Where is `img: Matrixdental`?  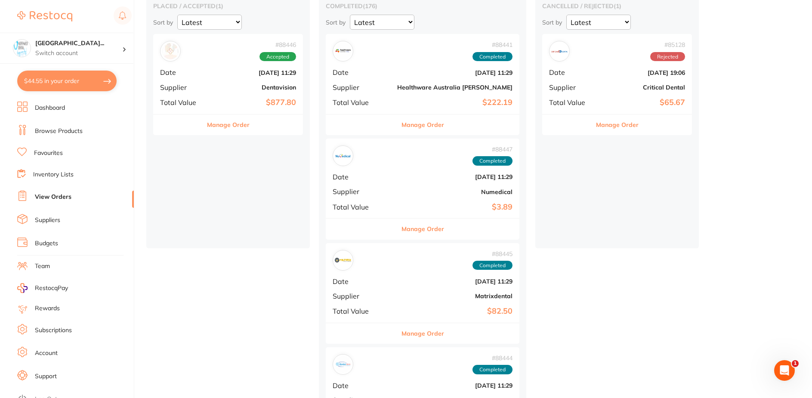 img: Matrixdental is located at coordinates (343, 260).